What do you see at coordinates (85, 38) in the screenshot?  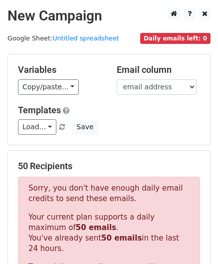 I see `a: Untitled spreadsheet` at bounding box center [85, 38].